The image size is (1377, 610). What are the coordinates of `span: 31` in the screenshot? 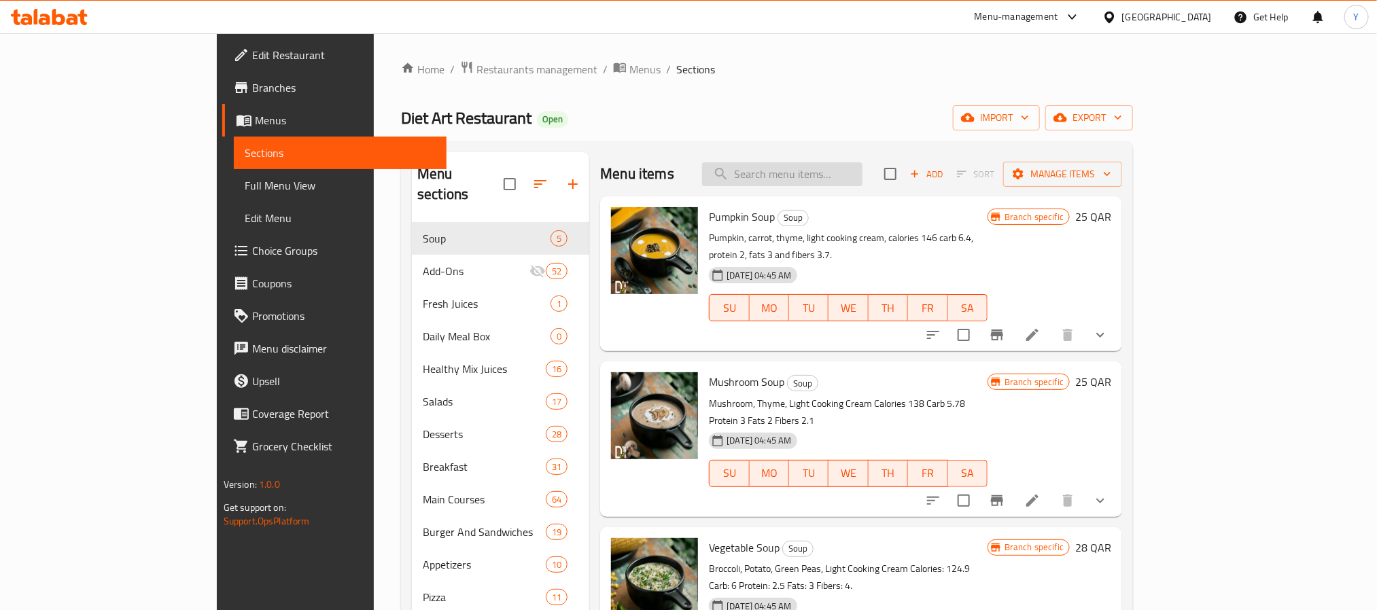 It's located at (556, 467).